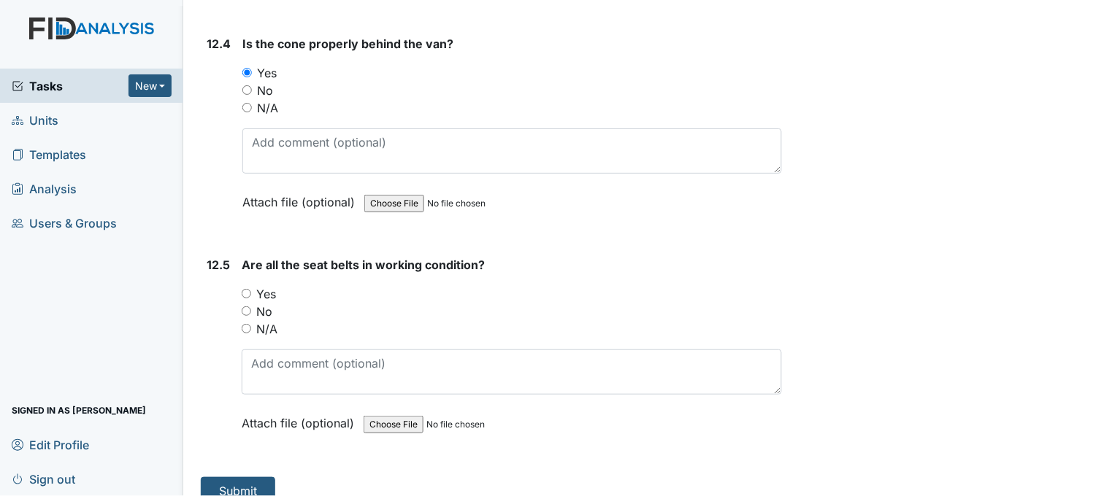  Describe the element at coordinates (363, 265) in the screenshot. I see `span: Are all the seat belts in working condition?` at that location.